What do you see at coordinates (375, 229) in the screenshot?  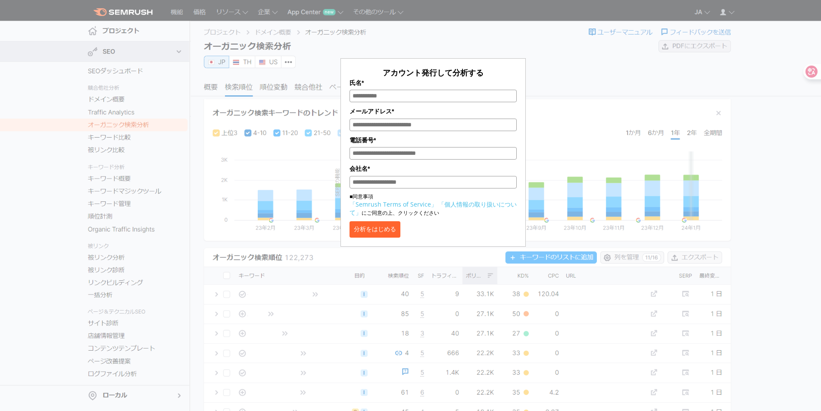 I see `button: 分析をはじめる` at bounding box center [375, 229].